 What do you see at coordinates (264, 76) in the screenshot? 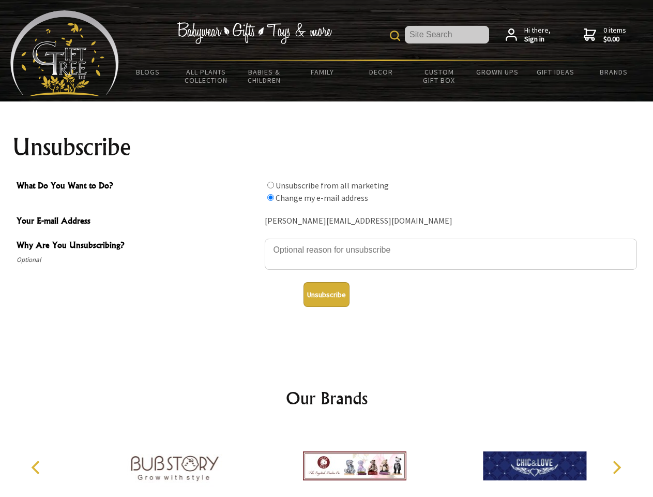
I see `a: Babies & Children` at bounding box center [264, 76].